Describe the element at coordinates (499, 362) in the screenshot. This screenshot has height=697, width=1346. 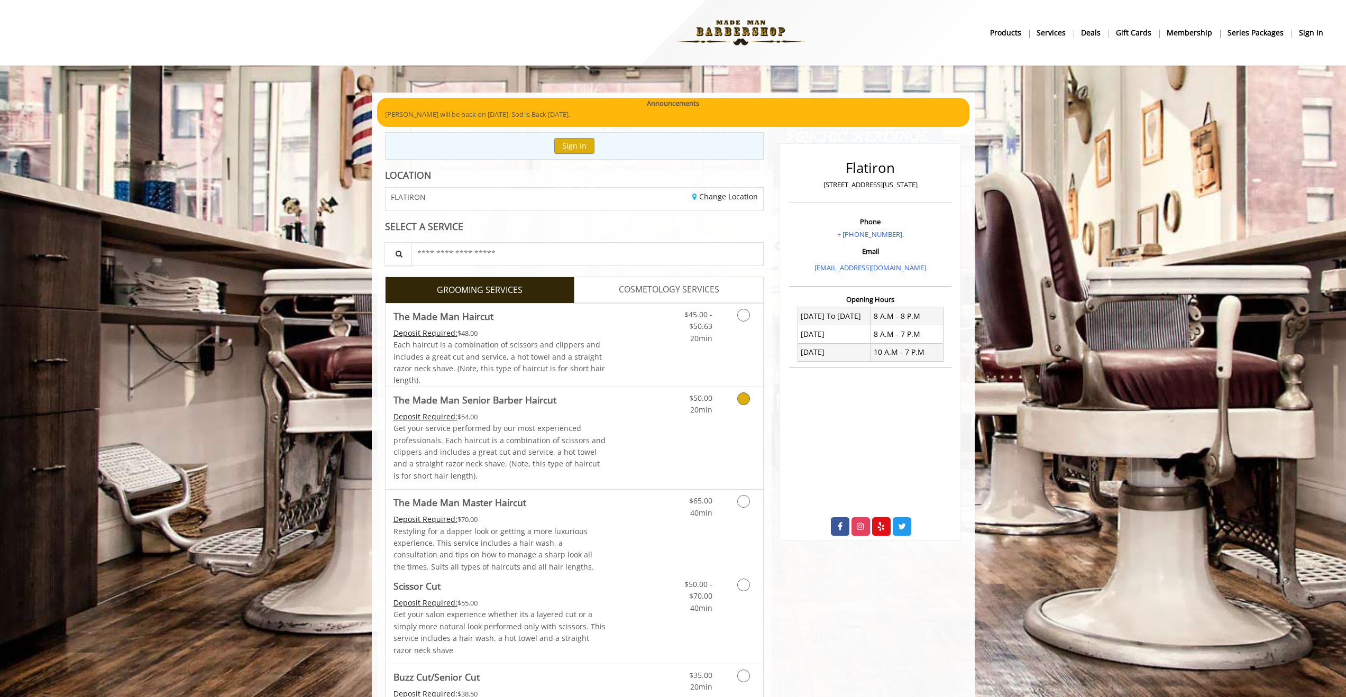
I see `span: Each haircut is a combination of scissors and clippers and includes a great cut and service, a ho...` at that location.